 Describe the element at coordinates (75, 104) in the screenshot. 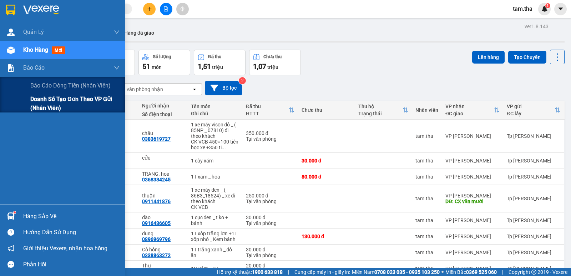

I see `span: Doanh số tạo đơn theo VP gửi (nhân viên)` at that location.